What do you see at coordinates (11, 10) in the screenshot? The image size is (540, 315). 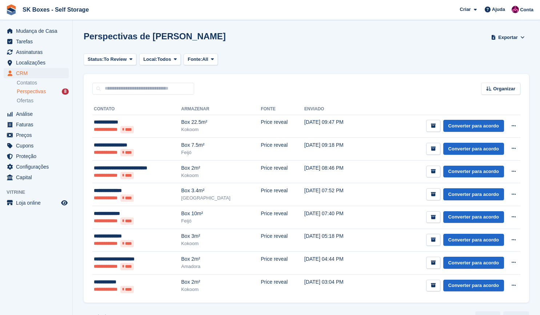 I see `img: stora-icon-8386f47178a22dfd0bd8f6a31ec36ba5ce8667c1dd55bd0f319d3a0aa187defe.svg` at bounding box center [11, 10].